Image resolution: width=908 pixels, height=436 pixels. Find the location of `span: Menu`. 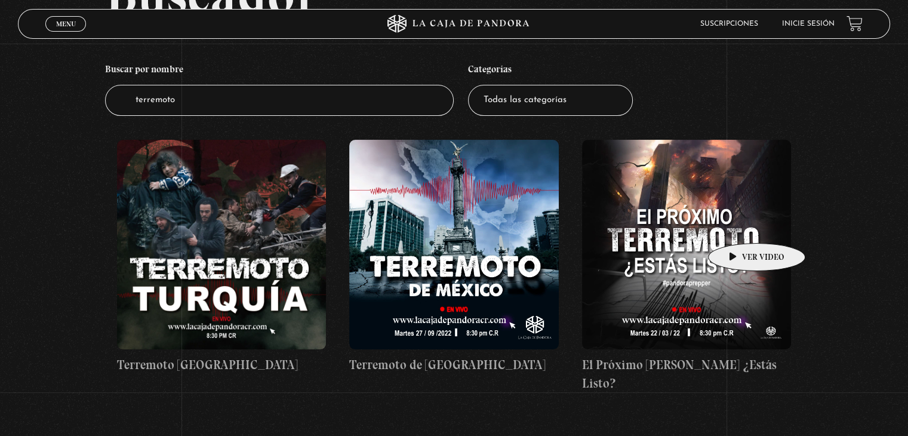

span: Menu is located at coordinates (66, 24).